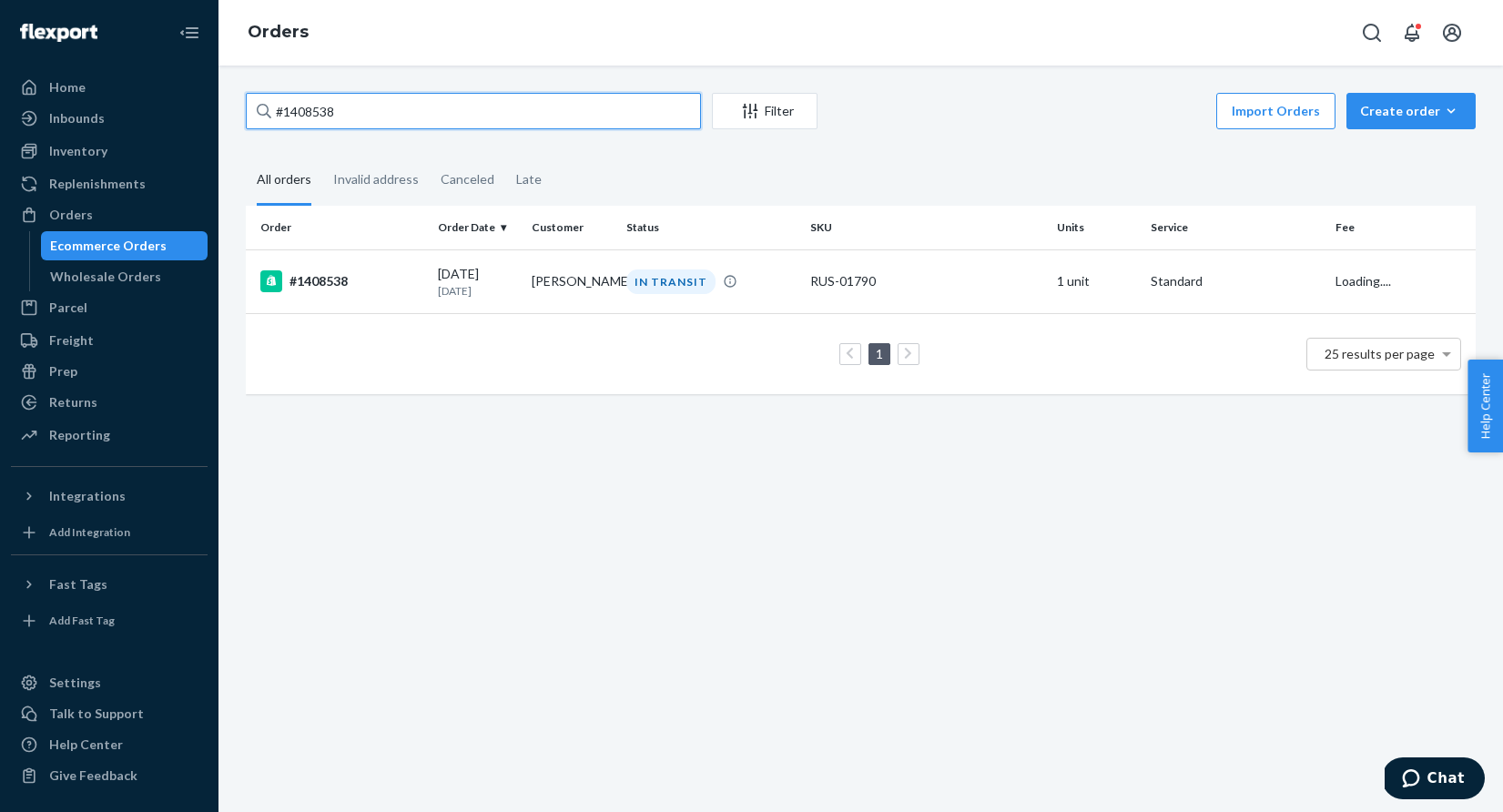 The width and height of the screenshot is (1503, 812). Describe the element at coordinates (109, 621) in the screenshot. I see `a: Add Fast Tag` at that location.